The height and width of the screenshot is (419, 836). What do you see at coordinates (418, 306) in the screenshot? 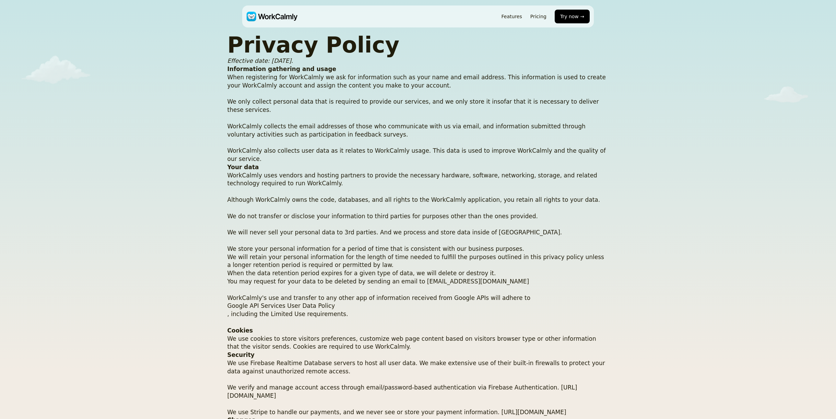
I see `a: Google API Services User Data Policy` at bounding box center [418, 306].